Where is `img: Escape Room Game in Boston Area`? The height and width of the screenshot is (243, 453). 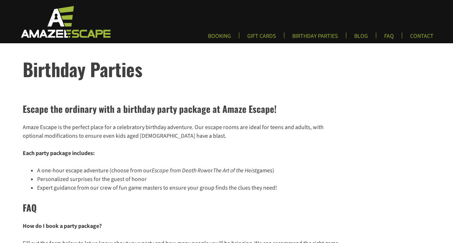
img: Escape Room Game in Boston Area is located at coordinates (65, 22).